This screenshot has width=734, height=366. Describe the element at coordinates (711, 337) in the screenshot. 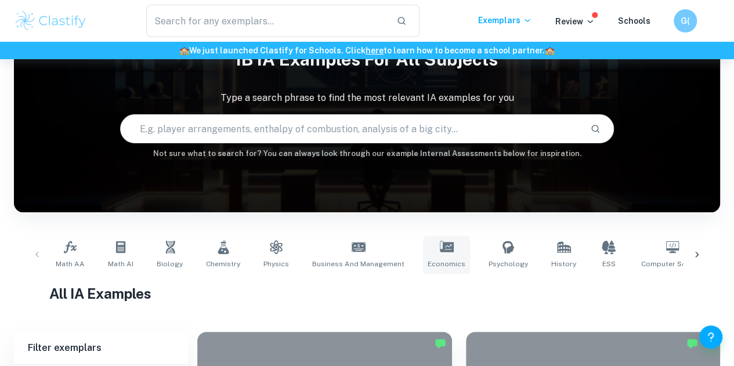

I see `button: Help and Feedback` at that location.